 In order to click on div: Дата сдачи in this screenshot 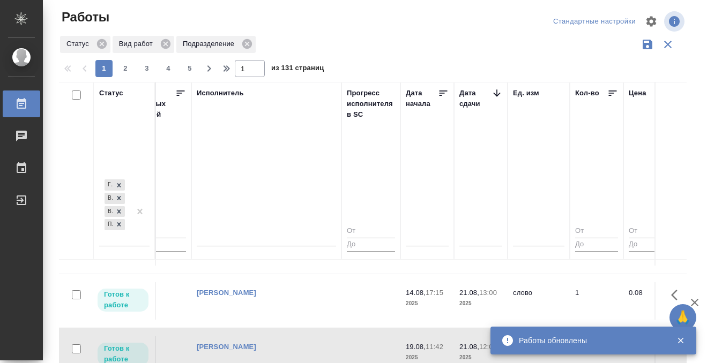, I will do `click(475, 99)`.